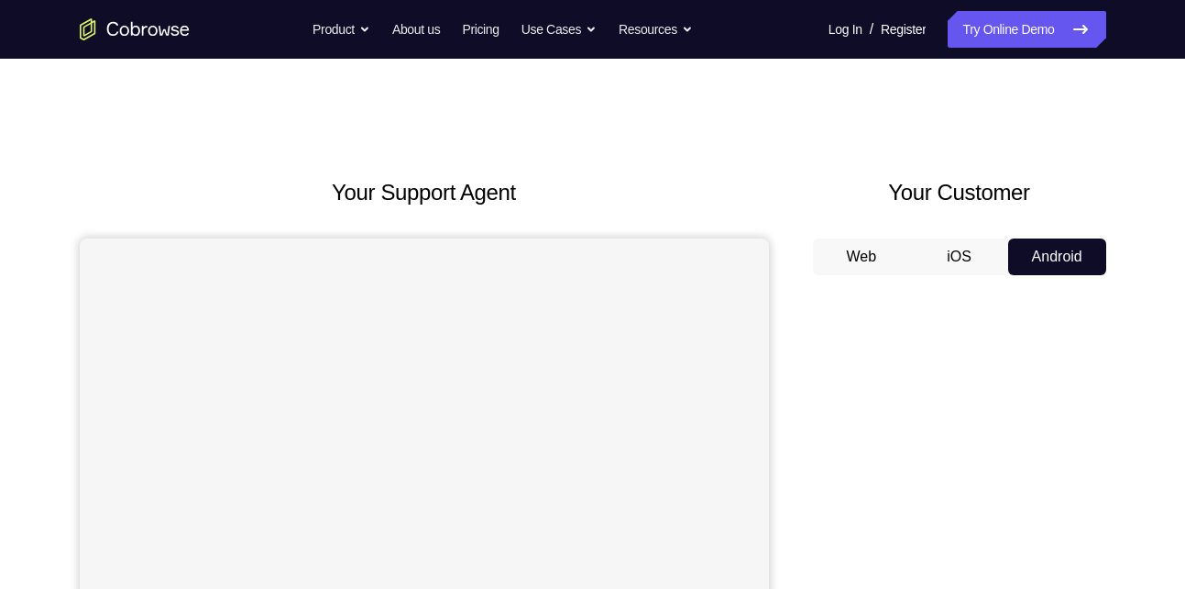 Image resolution: width=1185 pixels, height=589 pixels. Describe the element at coordinates (416, 29) in the screenshot. I see `a: About us` at that location.